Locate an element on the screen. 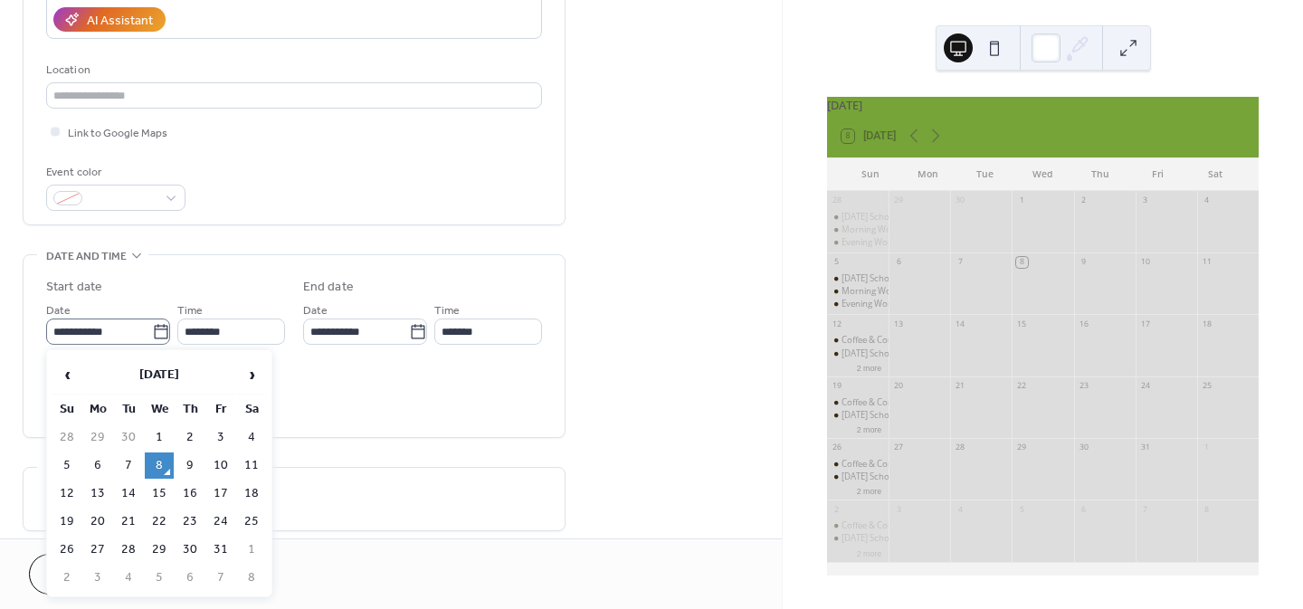 The image size is (1303, 609). td: 29 is located at coordinates (98, 437).